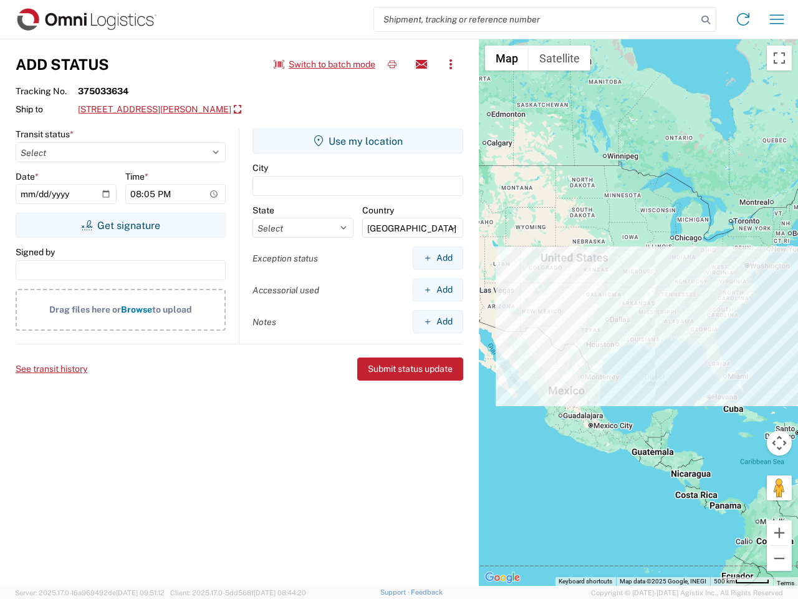 Image resolution: width=798 pixels, height=599 pixels. What do you see at coordinates (238, 592) in the screenshot?
I see `span: Client: 2025.17.0-5dd568f` at bounding box center [238, 592].